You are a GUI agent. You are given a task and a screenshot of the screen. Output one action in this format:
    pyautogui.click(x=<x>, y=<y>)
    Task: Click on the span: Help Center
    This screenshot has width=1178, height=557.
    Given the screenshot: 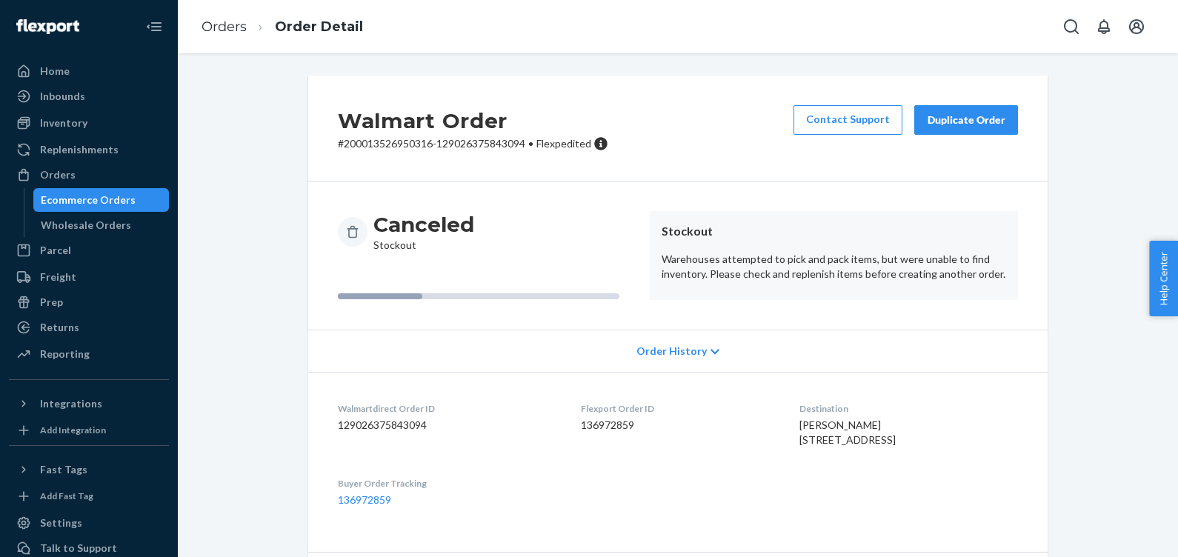 What is the action you would take?
    pyautogui.click(x=1163, y=279)
    